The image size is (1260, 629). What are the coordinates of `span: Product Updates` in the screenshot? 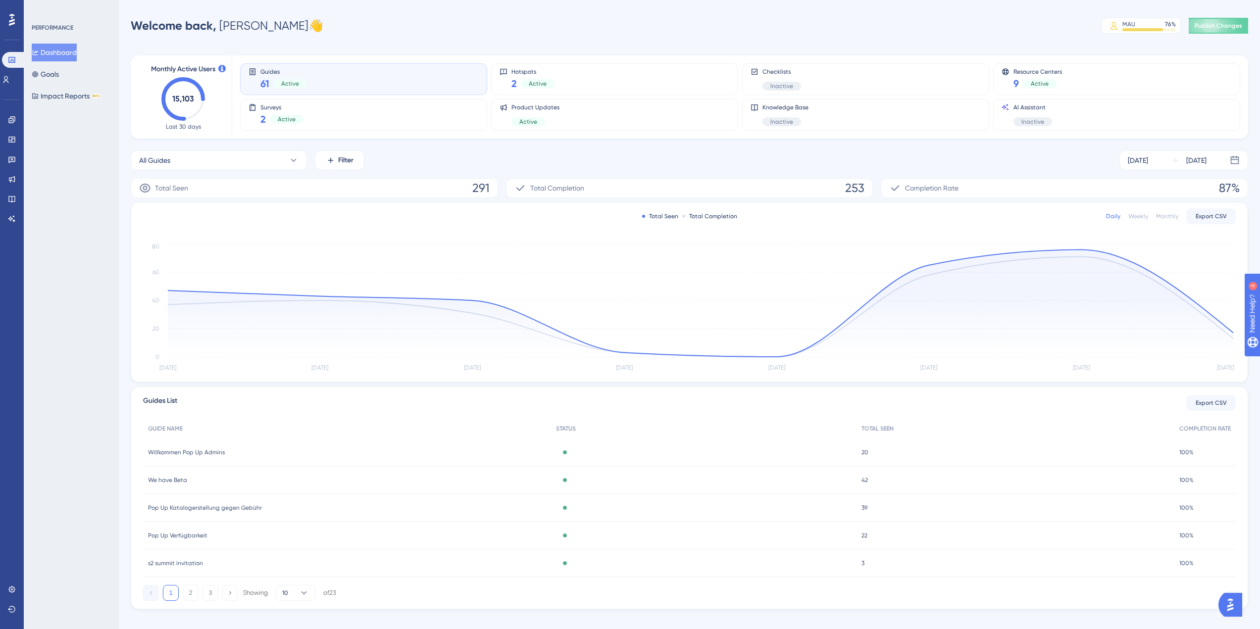 It's located at (535, 107).